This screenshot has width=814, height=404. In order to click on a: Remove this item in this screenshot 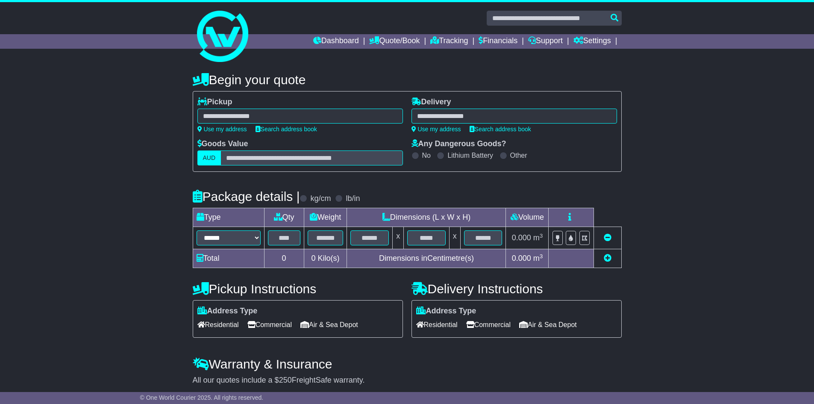, I will do `click(608, 238)`.